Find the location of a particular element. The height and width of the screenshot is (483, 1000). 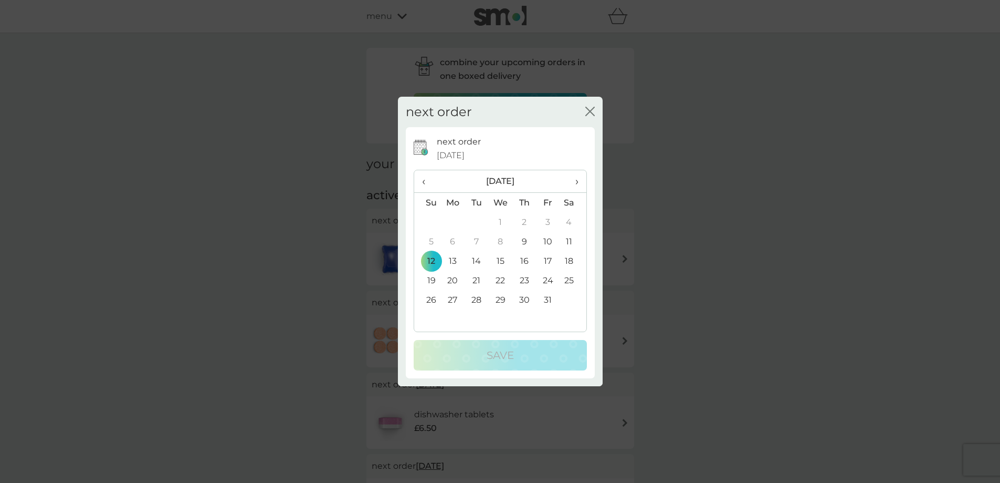

td: 7 is located at coordinates (476, 241).